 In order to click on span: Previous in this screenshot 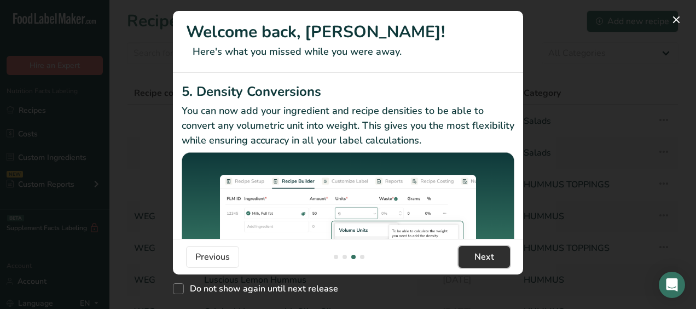, I will do `click(212, 257)`.